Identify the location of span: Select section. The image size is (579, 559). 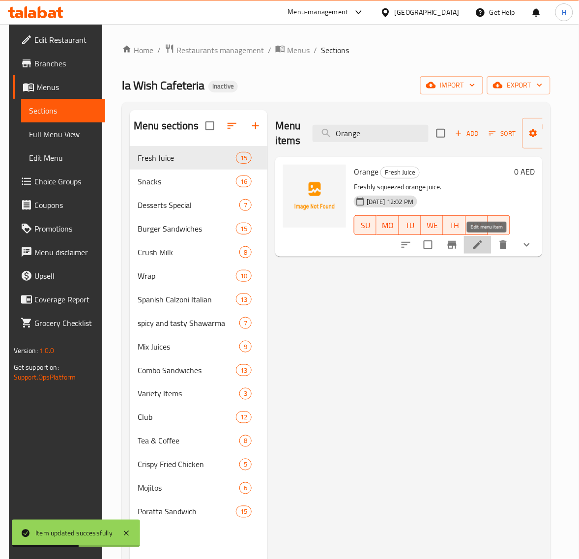
(441, 133).